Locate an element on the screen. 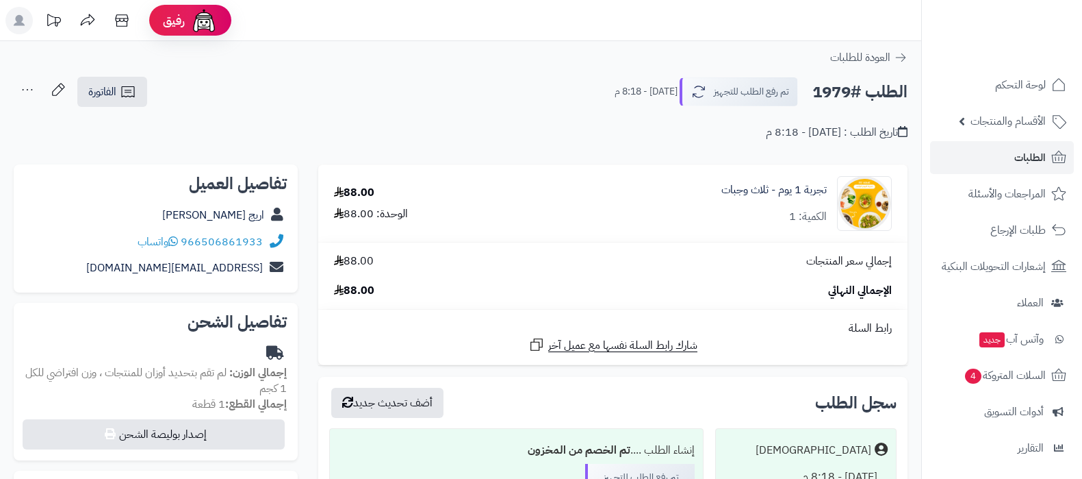 The image size is (1082, 479). span: التقارير is located at coordinates (1031, 448).